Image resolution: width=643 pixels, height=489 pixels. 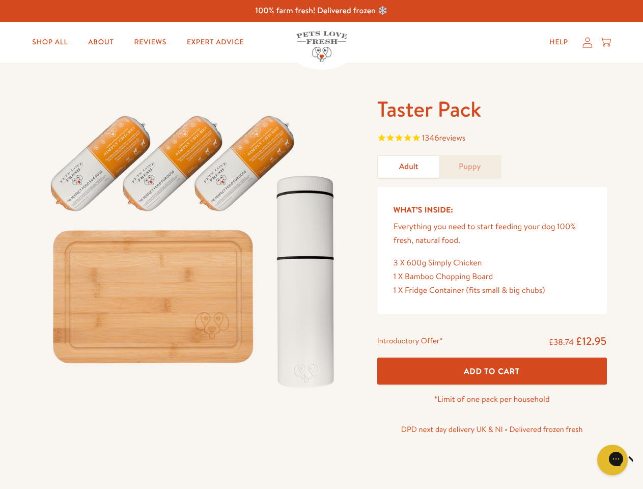 I want to click on a: Help, so click(x=559, y=42).